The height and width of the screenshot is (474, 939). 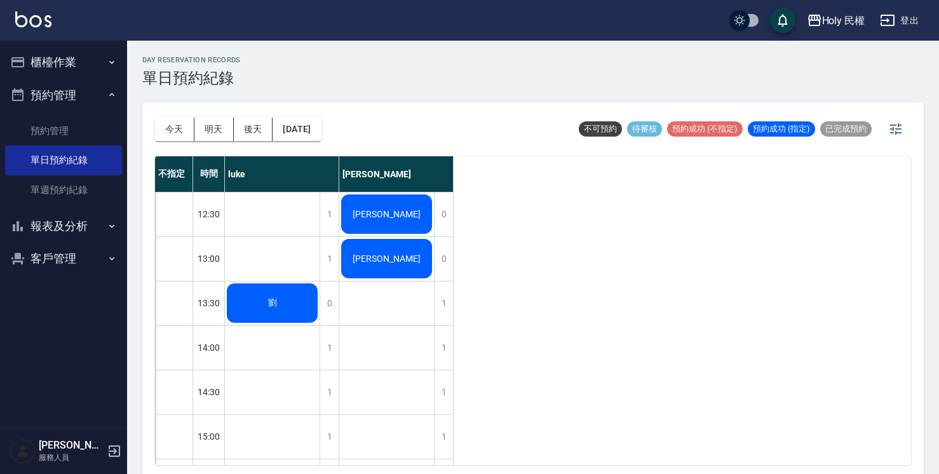 I want to click on img: Logo, so click(x=33, y=19).